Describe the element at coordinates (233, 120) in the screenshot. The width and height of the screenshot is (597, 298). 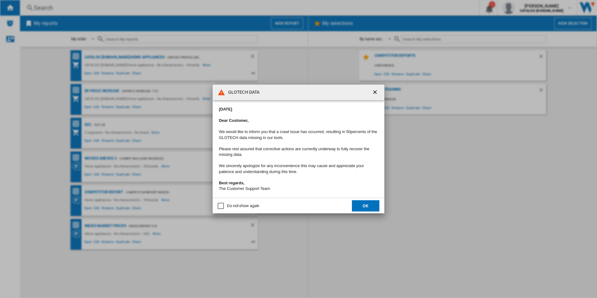
I see `b: Dear Customer,` at that location.